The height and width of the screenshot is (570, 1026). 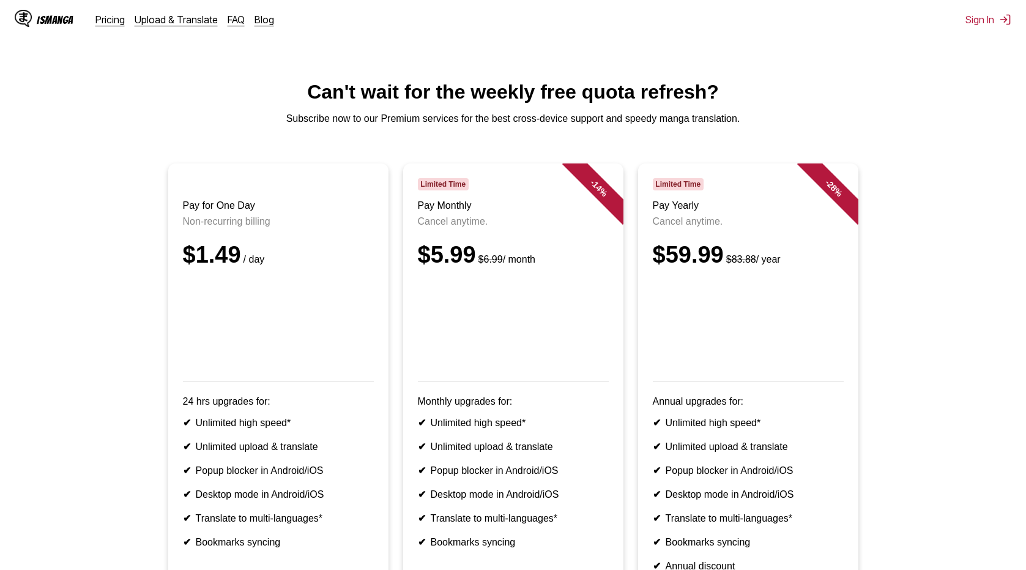 I want to click on a: Pricing, so click(x=110, y=20).